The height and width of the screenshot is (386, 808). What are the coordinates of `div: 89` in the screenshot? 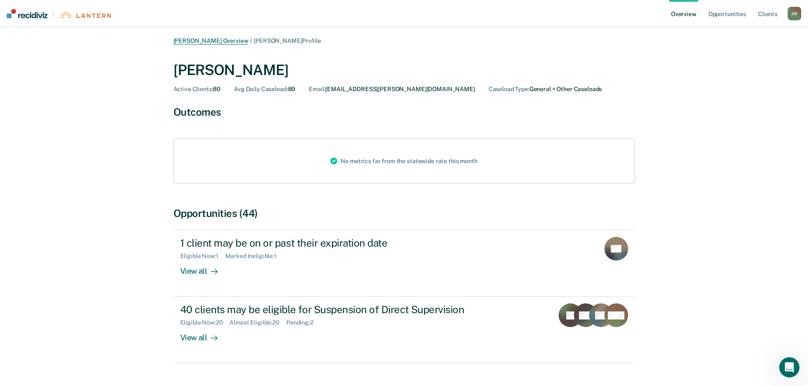 It's located at (265, 89).